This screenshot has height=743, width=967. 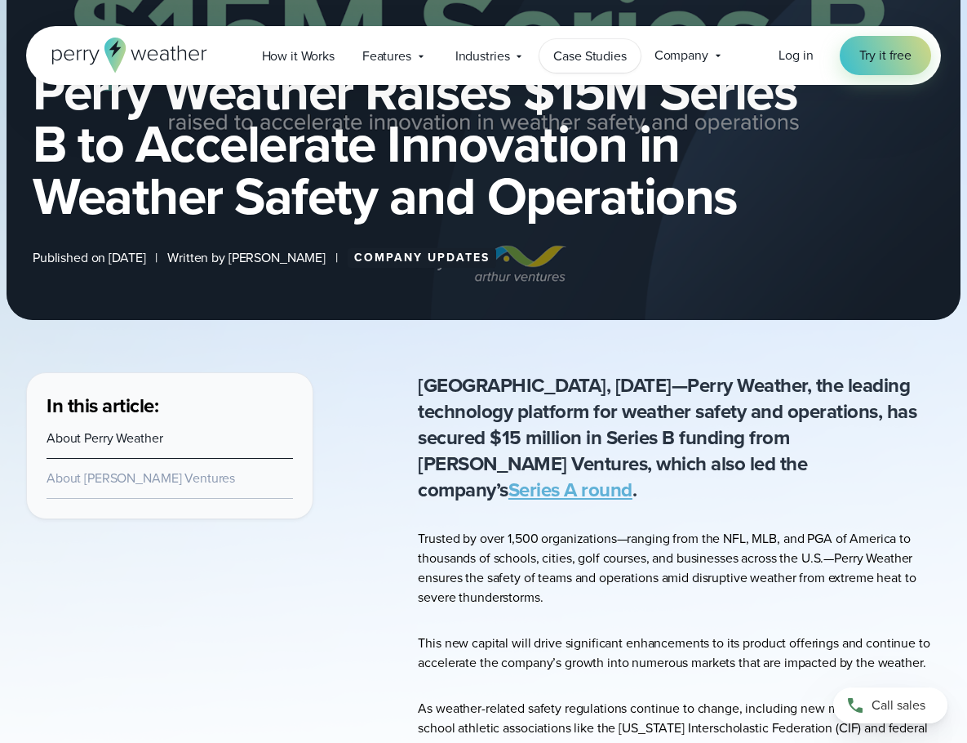 I want to click on a: About Perry Weather, so click(x=104, y=437).